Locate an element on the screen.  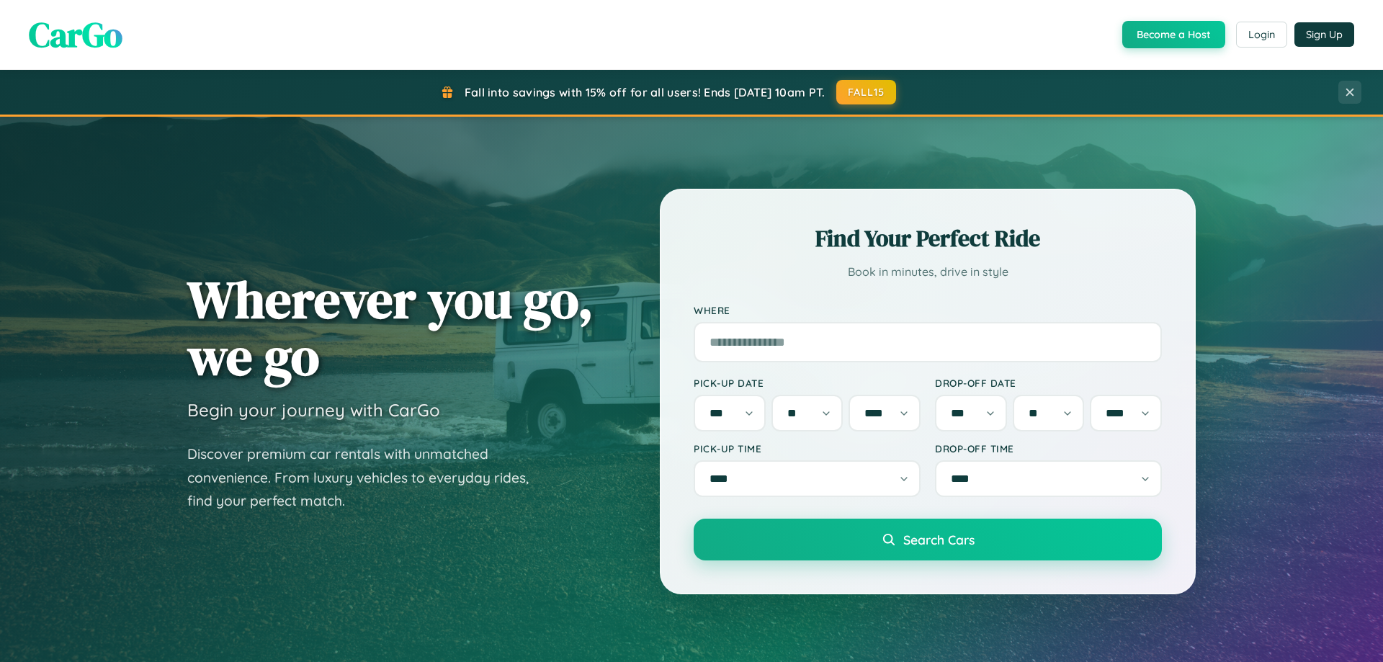
label: Pick-up Date is located at coordinates (807, 383).